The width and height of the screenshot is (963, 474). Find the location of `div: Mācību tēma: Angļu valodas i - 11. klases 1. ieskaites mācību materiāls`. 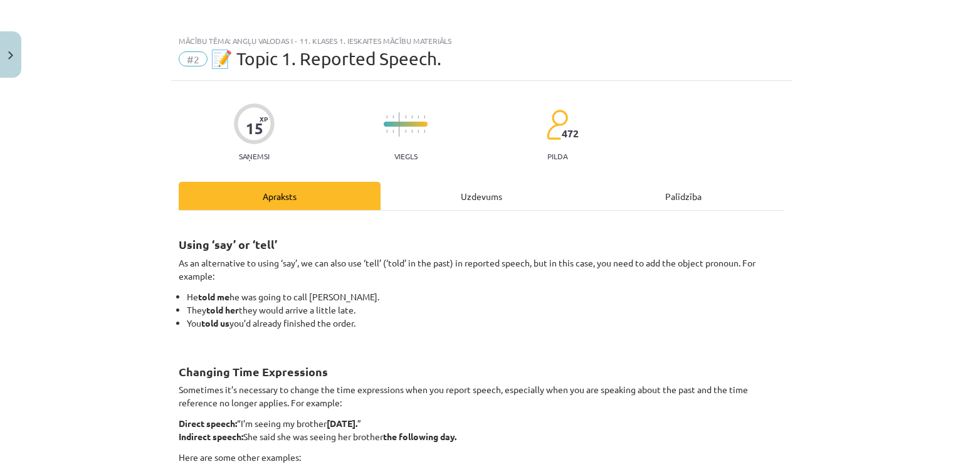

div: Mācību tēma: Angļu valodas i - 11. klases 1. ieskaites mācību materiāls is located at coordinates (482, 41).